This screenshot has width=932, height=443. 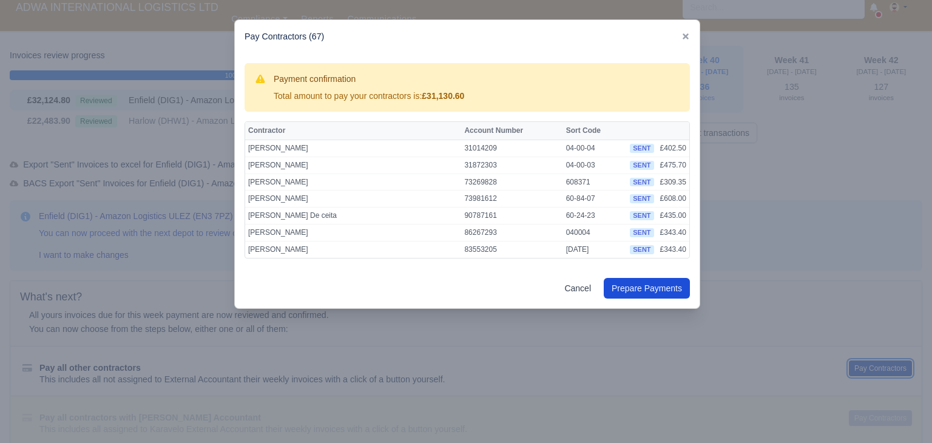 What do you see at coordinates (577, 288) in the screenshot?
I see `a: Cancel` at bounding box center [577, 288].